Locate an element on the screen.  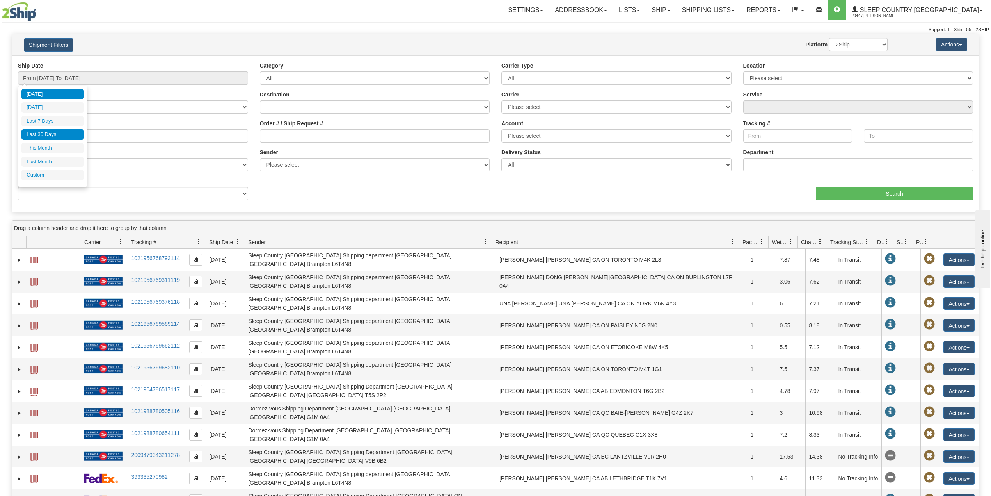
a: Recipient filter column settings is located at coordinates (733, 242).